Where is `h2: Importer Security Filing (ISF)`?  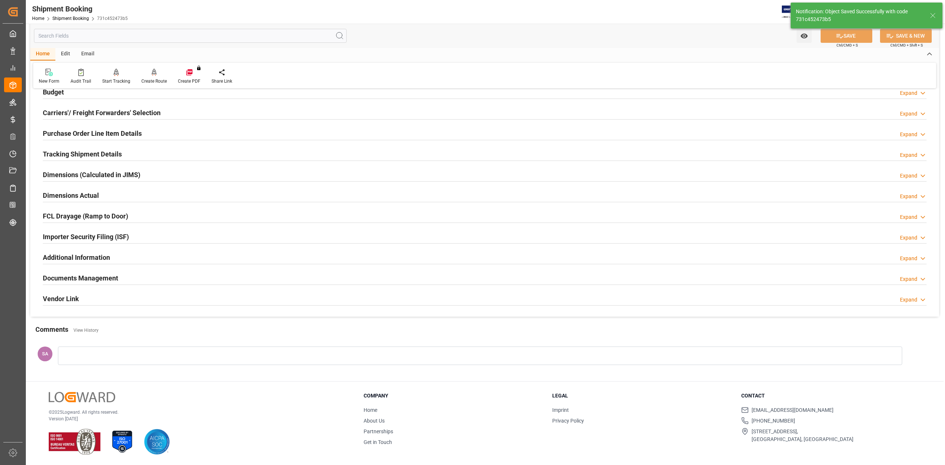
h2: Importer Security Filing (ISF) is located at coordinates (86, 237).